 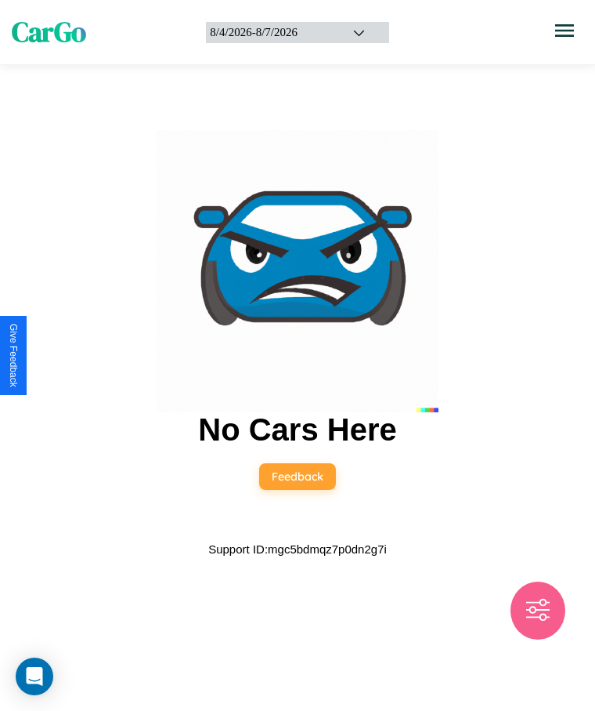 What do you see at coordinates (298, 476) in the screenshot?
I see `button: Feedback` at bounding box center [298, 476].